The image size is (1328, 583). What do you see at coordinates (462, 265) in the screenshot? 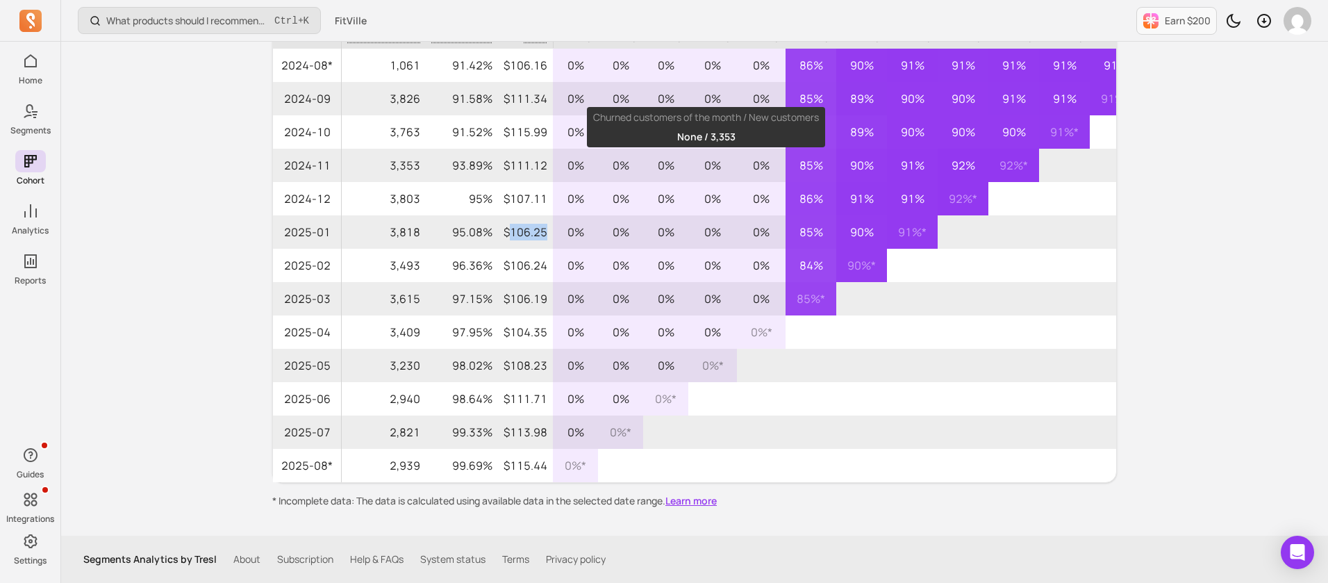
I see `p: 96.36%` at bounding box center [462, 265].